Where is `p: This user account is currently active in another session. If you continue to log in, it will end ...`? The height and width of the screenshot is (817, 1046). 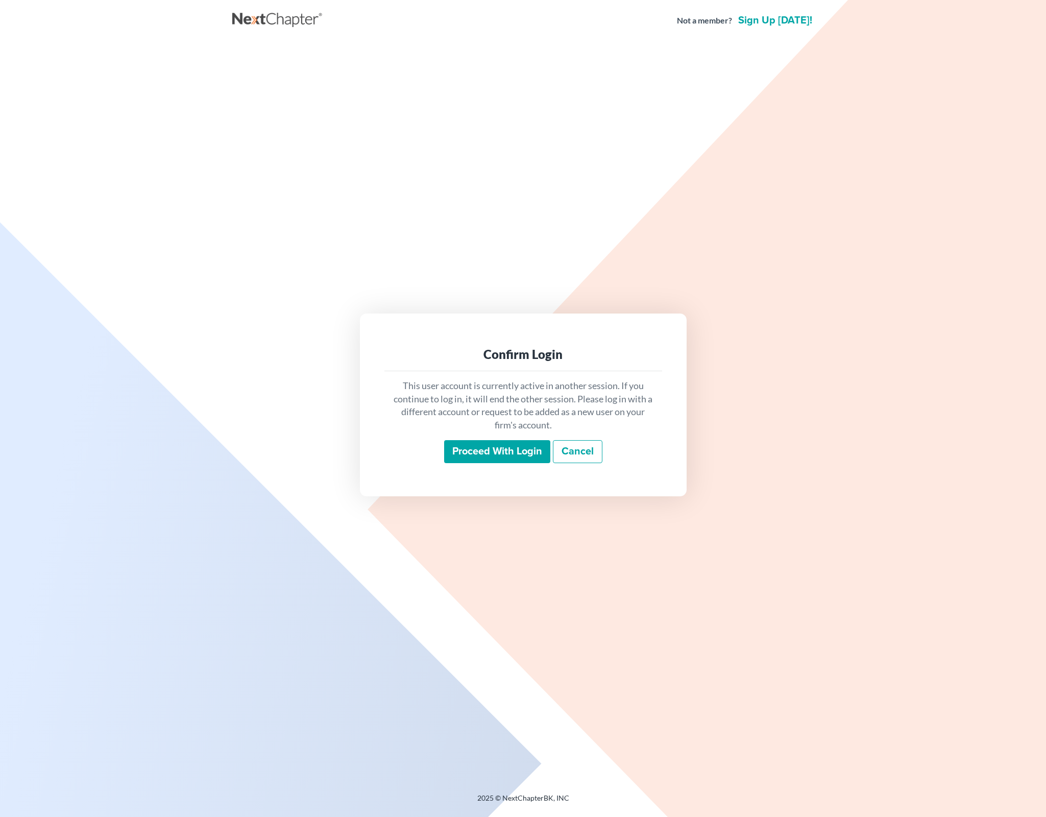
p: This user account is currently active in another session. If you continue to log in, it will end ... is located at coordinates (523, 405).